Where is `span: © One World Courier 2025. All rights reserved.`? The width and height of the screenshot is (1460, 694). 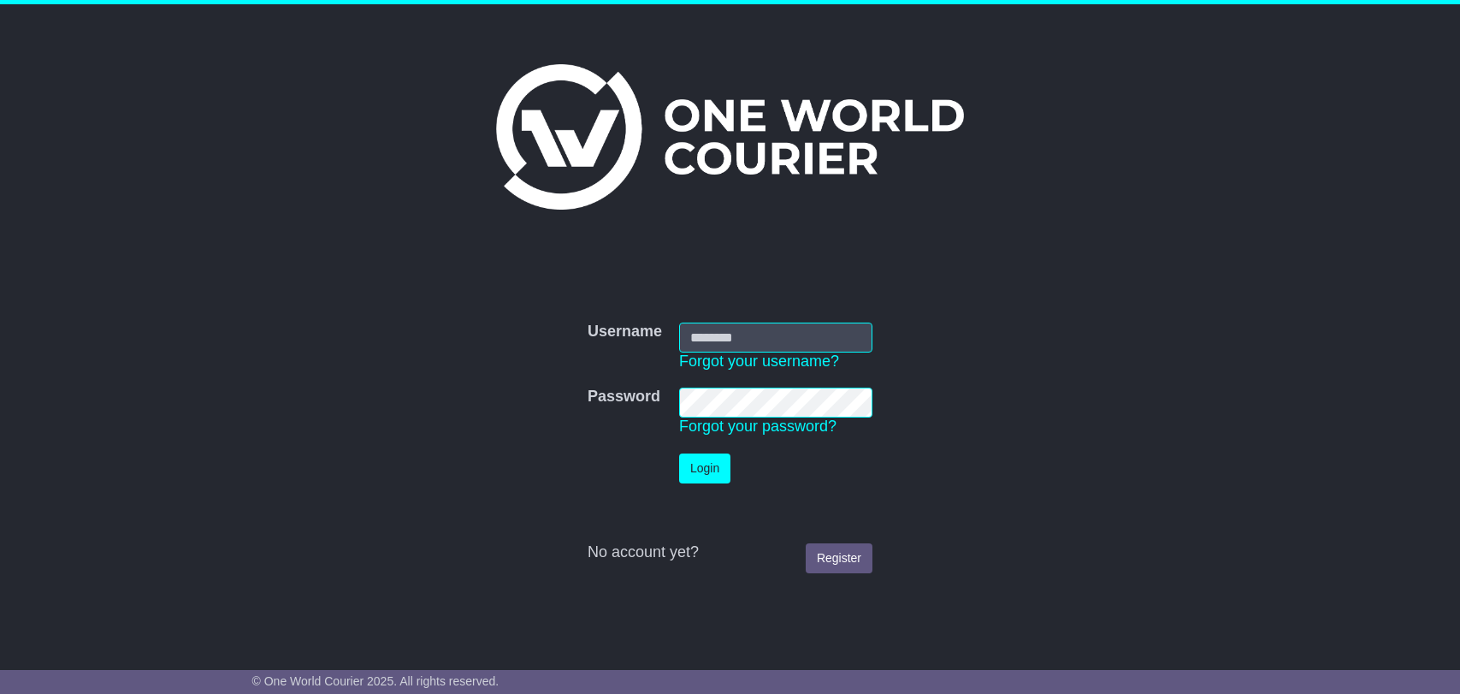
span: © One World Courier 2025. All rights reserved. is located at coordinates (375, 681).